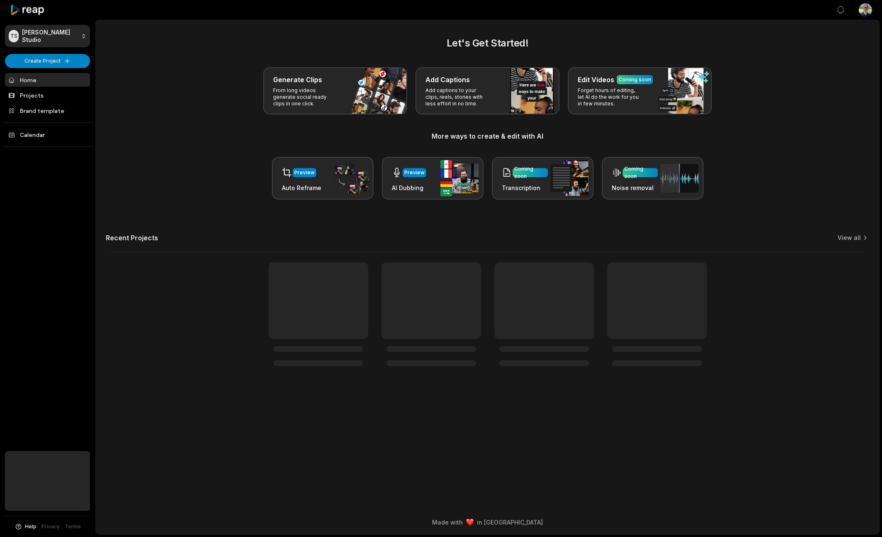 This screenshot has height=537, width=882. Describe the element at coordinates (524, 188) in the screenshot. I see `h3: Transcription` at that location.